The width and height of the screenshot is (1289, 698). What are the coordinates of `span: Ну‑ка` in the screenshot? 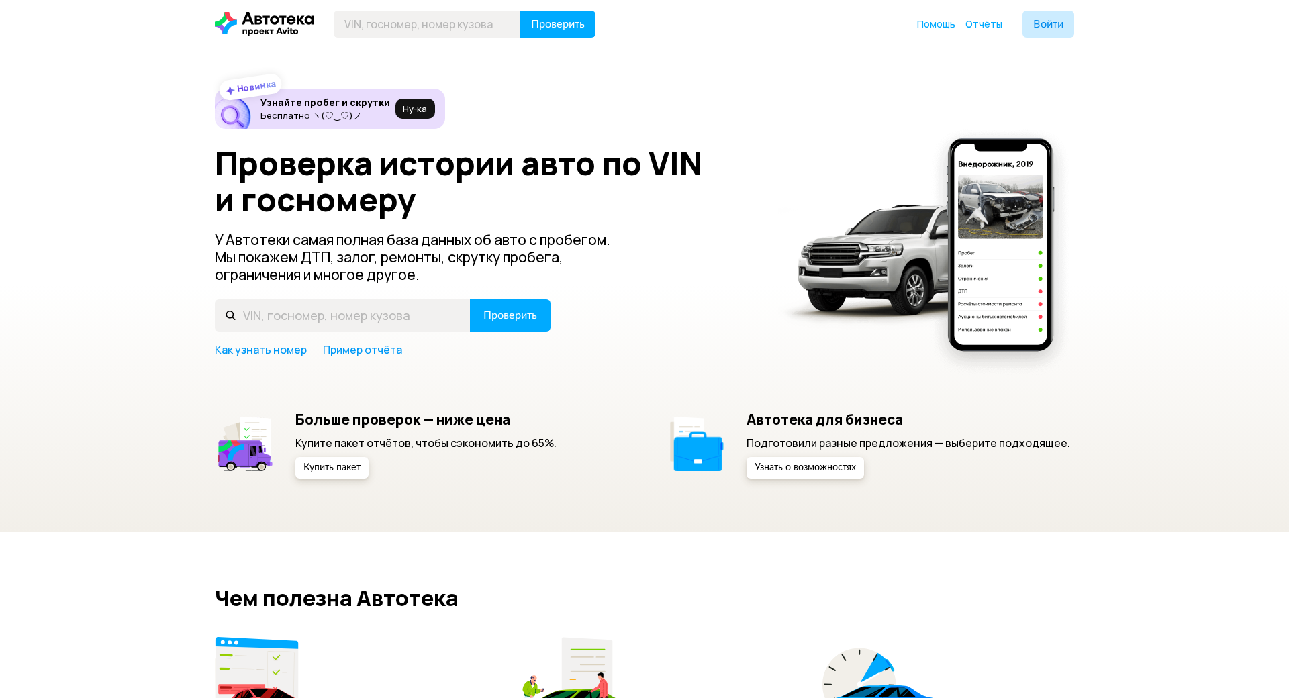 It's located at (415, 109).